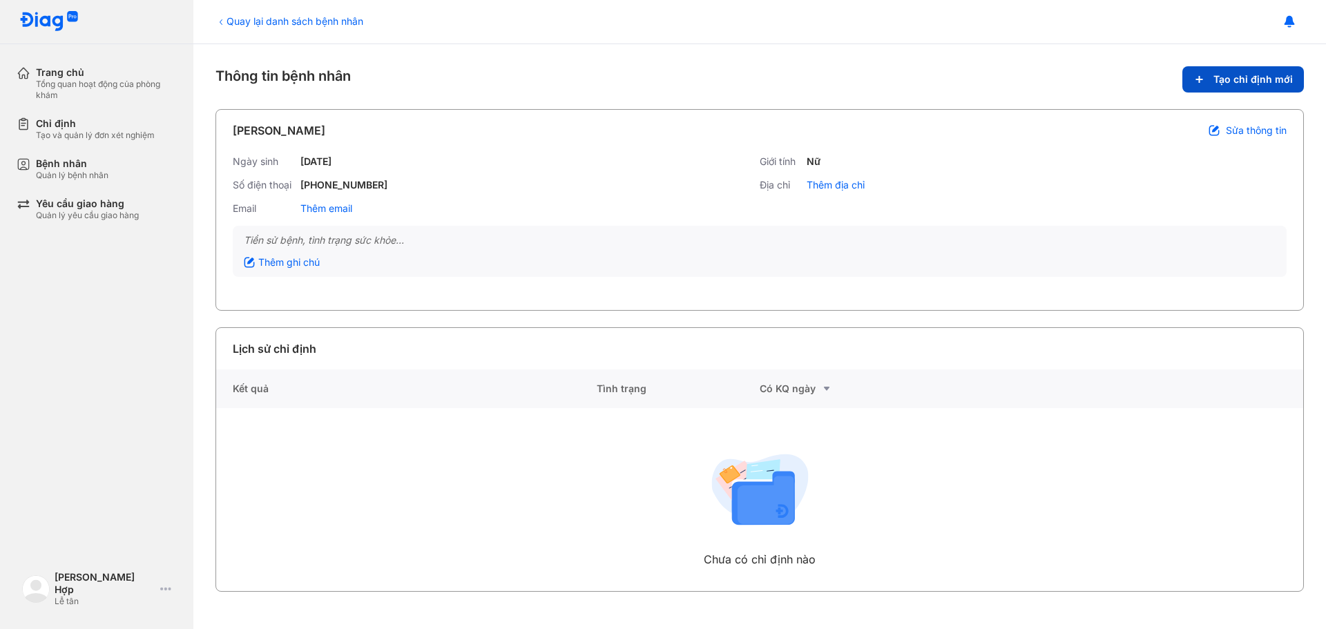 This screenshot has height=629, width=1326. Describe the element at coordinates (289, 21) in the screenshot. I see `div: Quay lại danh sách bệnh nhân` at that location.